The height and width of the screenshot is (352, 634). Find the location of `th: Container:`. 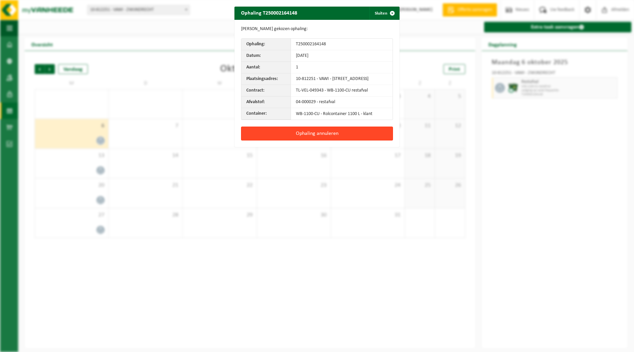

th: Container: is located at coordinates (266, 114).